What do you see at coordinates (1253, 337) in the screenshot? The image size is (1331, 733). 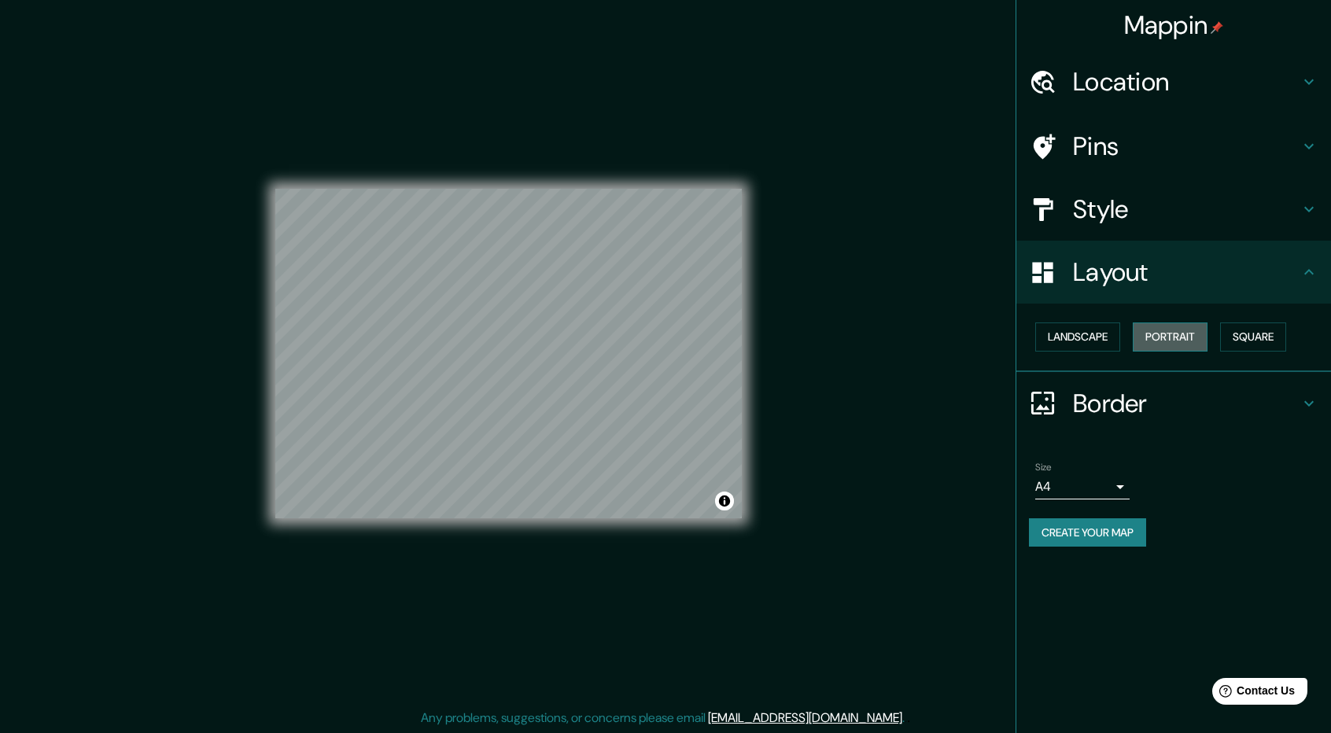 I see `button: Square` at bounding box center [1253, 337].